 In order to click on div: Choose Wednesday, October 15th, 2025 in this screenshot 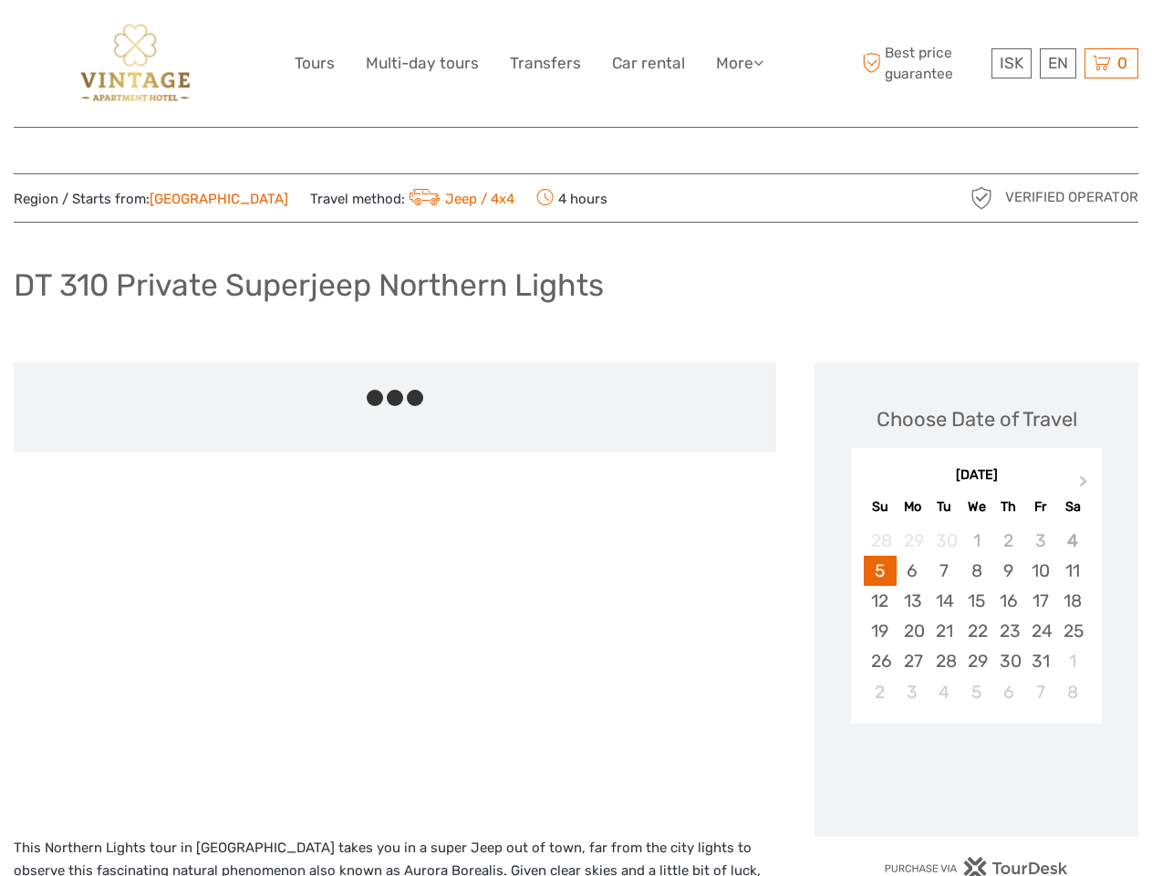, I will do `click(976, 600)`.